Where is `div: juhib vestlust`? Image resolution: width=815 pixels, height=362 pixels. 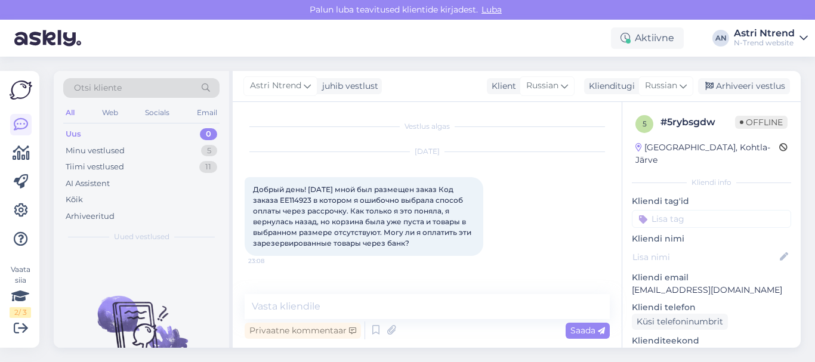
div: juhib vestlust is located at coordinates (348, 86).